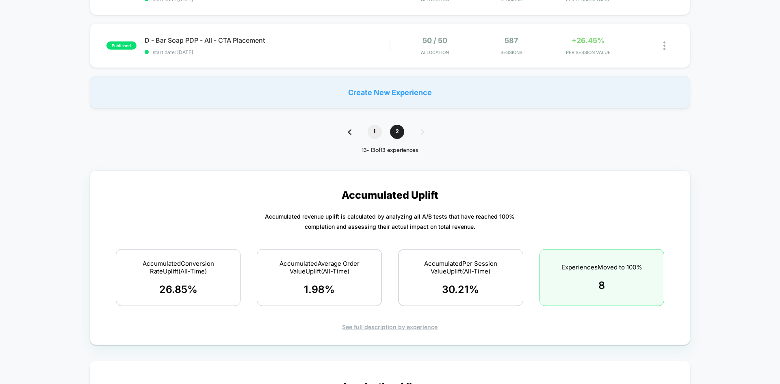  What do you see at coordinates (178, 289) in the screenshot?
I see `span: 26.85 %` at bounding box center [178, 289].